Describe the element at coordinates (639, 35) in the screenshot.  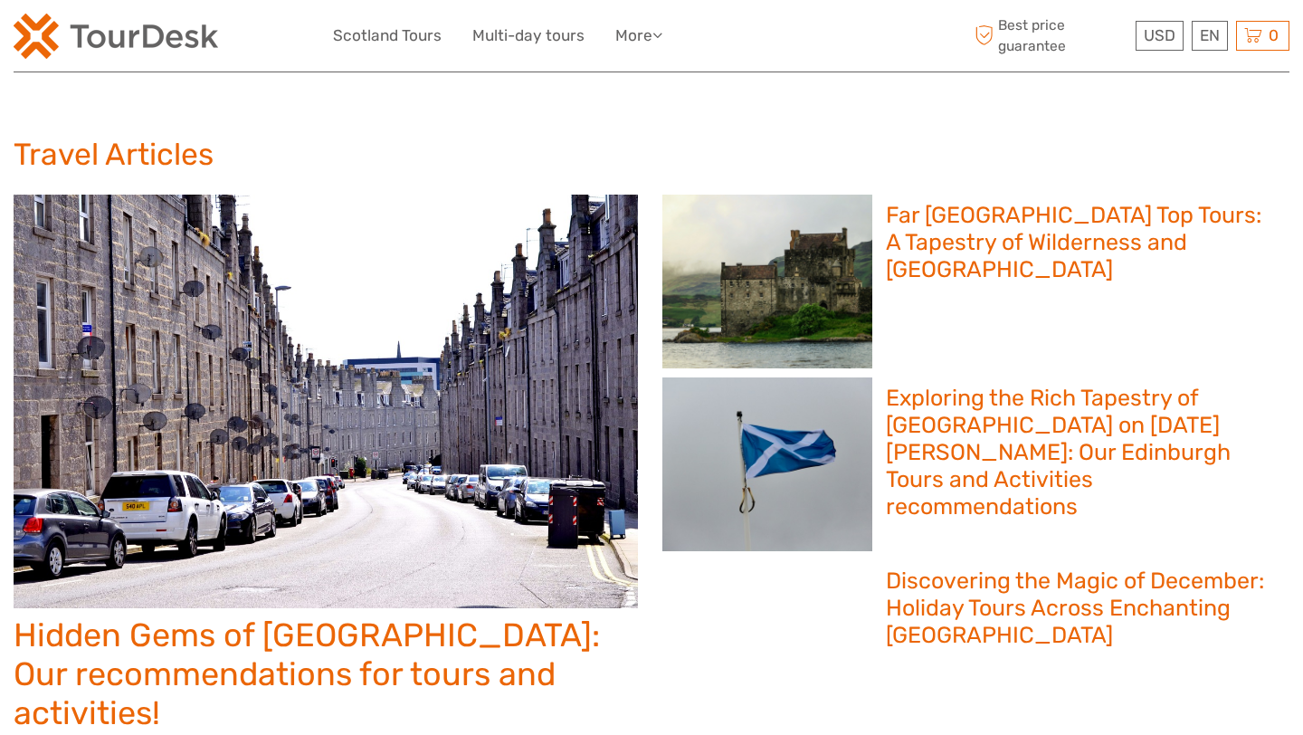
I see `a: More` at that location.